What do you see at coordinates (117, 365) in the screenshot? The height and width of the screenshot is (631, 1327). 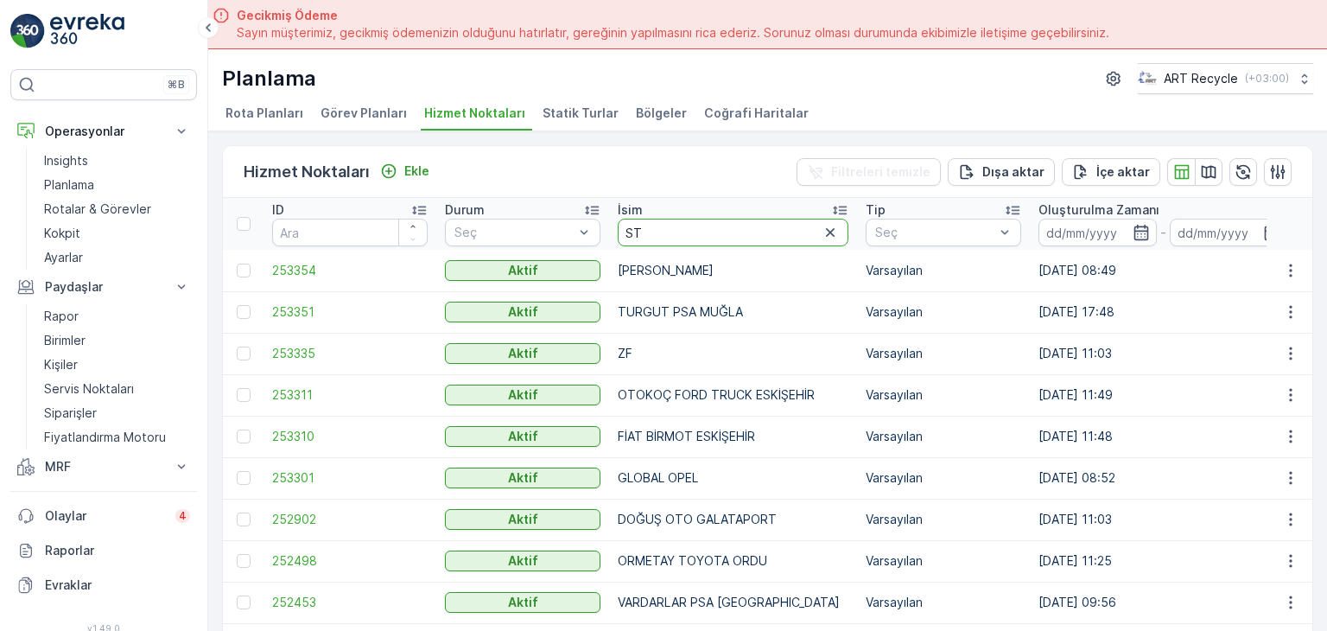 I see `a: Kişiler` at bounding box center [117, 365].